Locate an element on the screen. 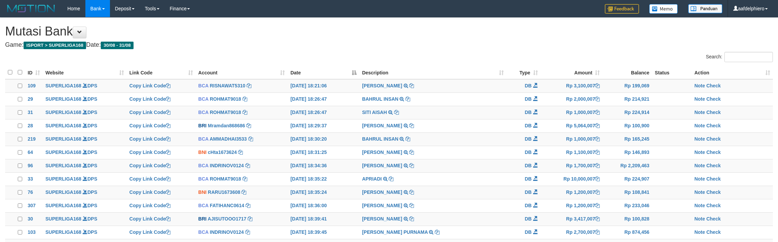 This screenshot has height=242, width=778. td: Rp 100,828 is located at coordinates (627, 219).